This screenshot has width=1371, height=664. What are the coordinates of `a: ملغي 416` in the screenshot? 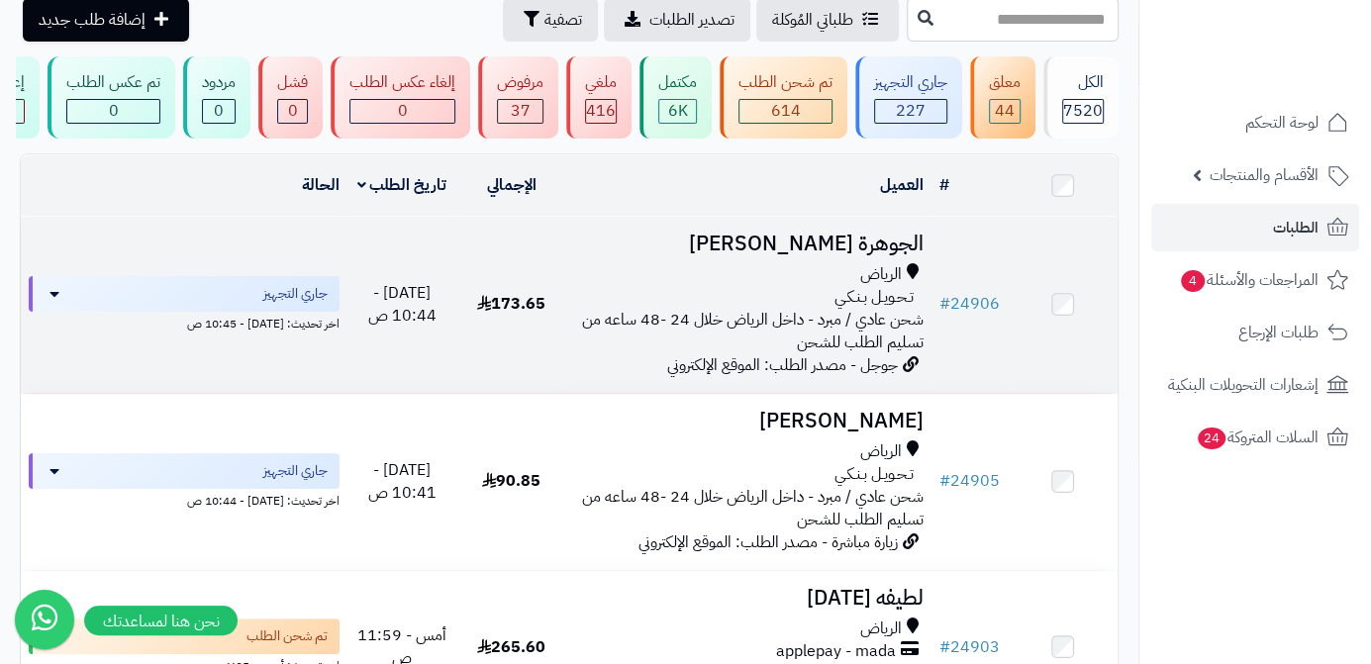 It's located at (599, 97).